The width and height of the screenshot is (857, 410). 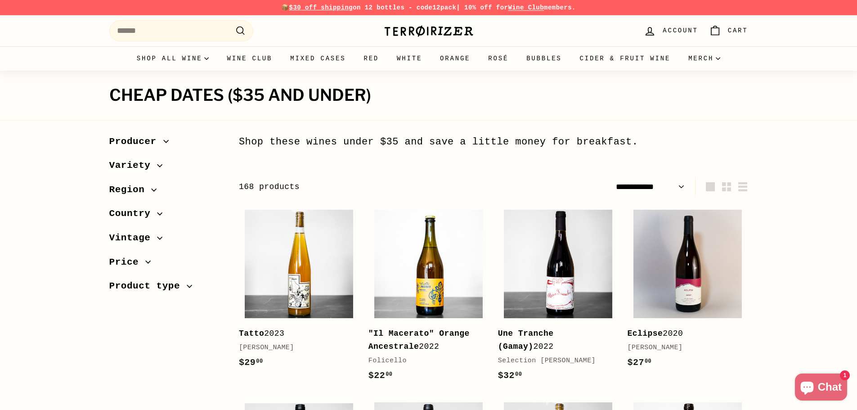 What do you see at coordinates (728, 31) in the screenshot?
I see `a: Cart` at bounding box center [728, 31].